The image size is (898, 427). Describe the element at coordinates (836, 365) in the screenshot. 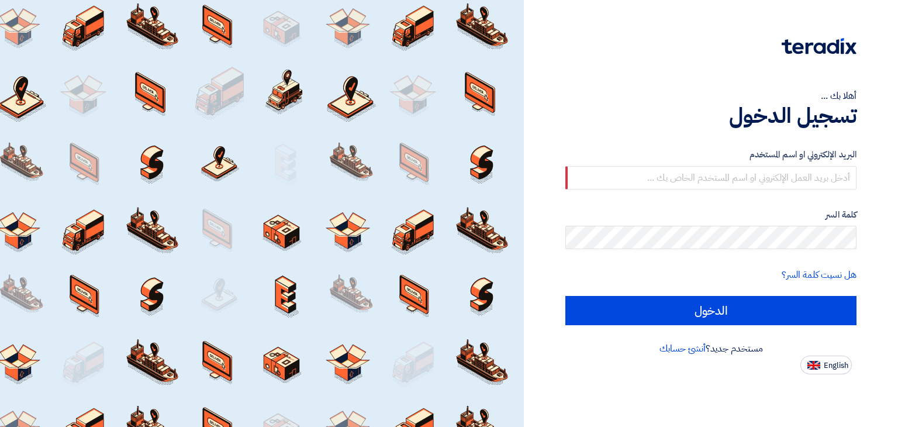

I see `span: English` at that location.